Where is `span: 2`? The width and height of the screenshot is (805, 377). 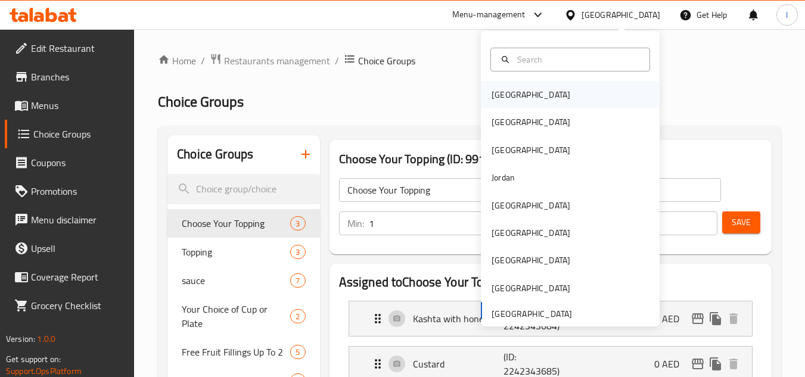 span: 2 is located at coordinates (297, 316).